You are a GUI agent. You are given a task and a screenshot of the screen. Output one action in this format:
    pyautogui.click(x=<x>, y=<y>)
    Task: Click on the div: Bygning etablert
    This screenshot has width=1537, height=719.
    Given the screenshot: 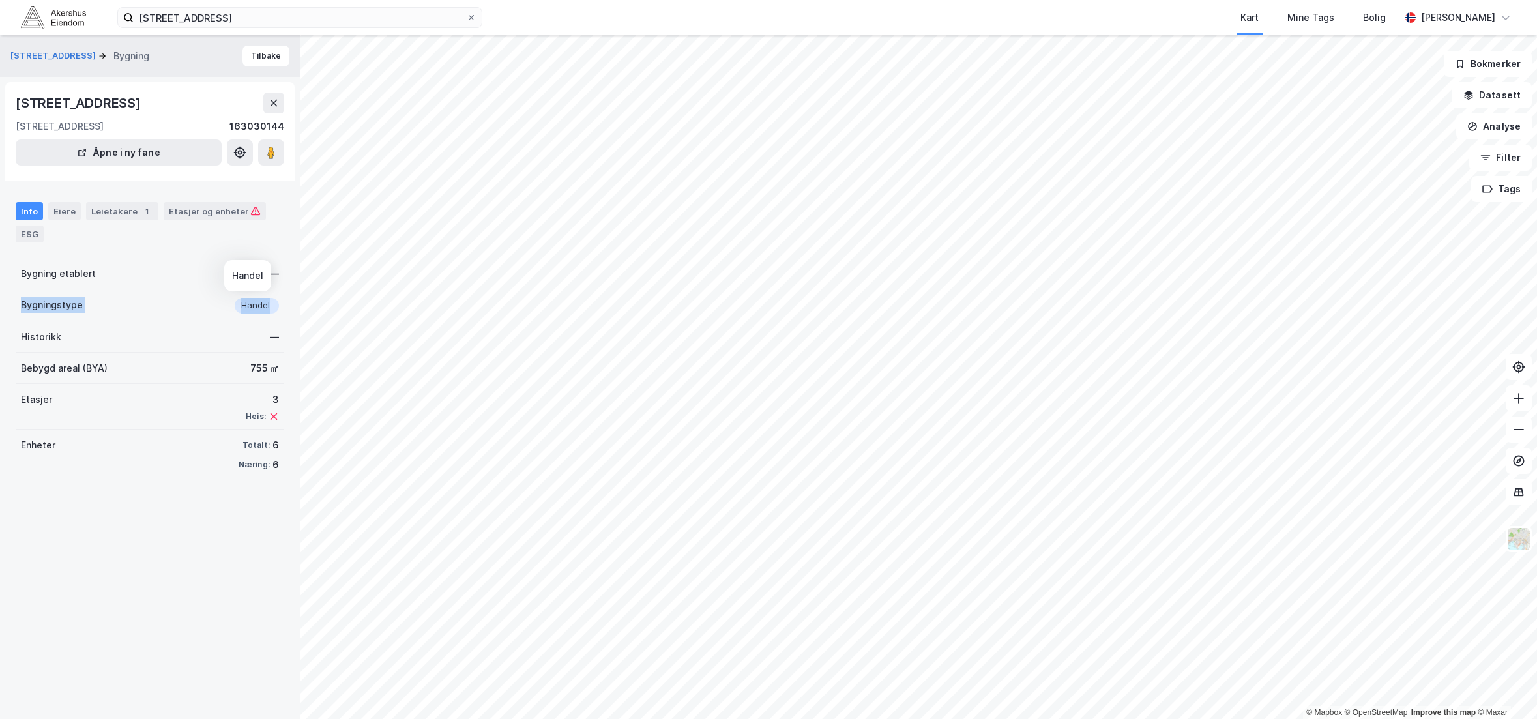 What is the action you would take?
    pyautogui.click(x=58, y=274)
    